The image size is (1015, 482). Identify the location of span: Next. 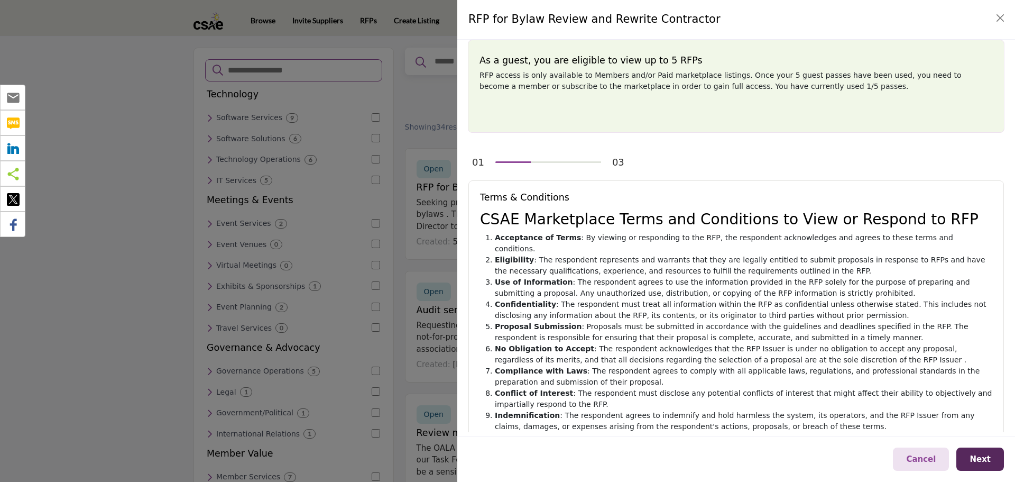
(980, 459).